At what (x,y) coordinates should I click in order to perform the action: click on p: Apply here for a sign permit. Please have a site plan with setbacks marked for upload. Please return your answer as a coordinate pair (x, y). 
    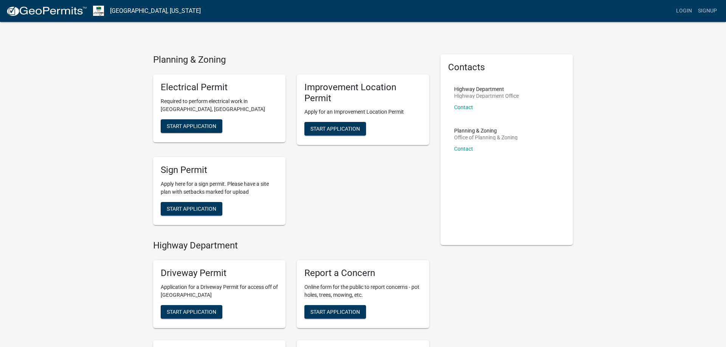
    Looking at the image, I should click on (219, 188).